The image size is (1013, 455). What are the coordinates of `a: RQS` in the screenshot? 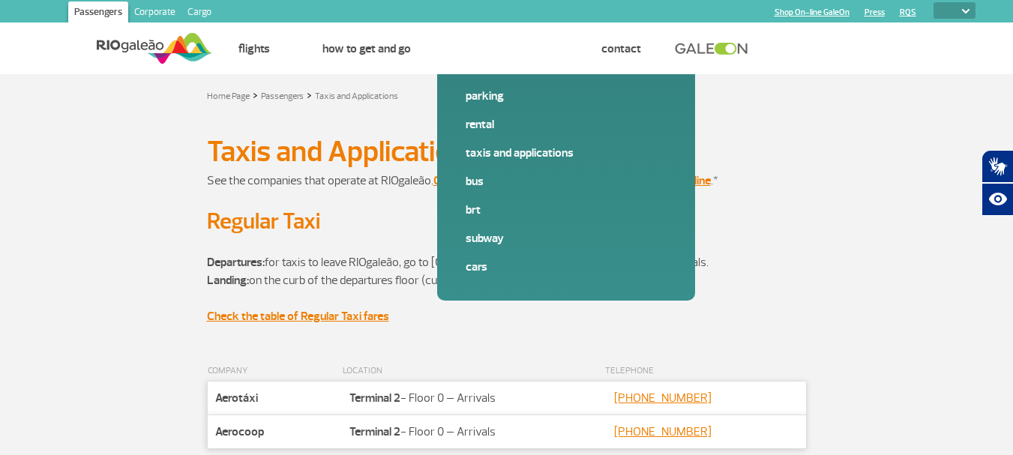 It's located at (908, 12).